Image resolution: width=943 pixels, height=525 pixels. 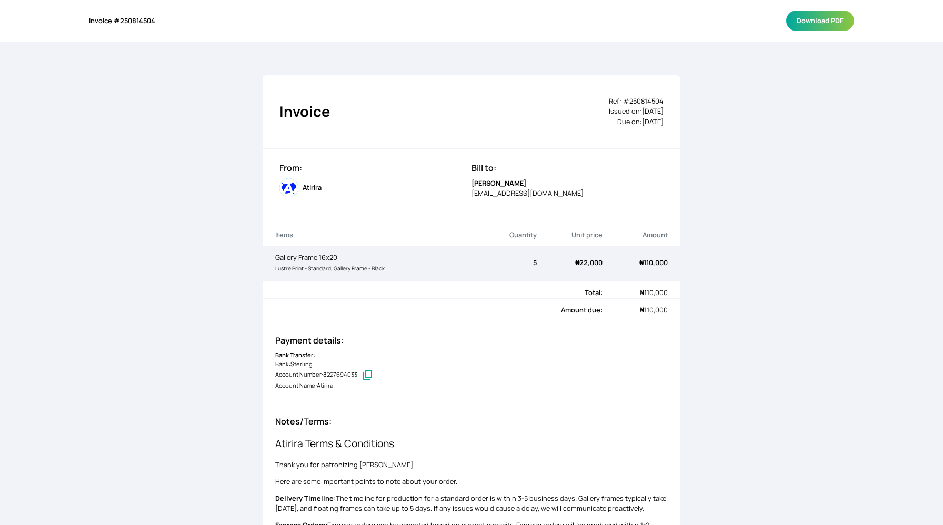 I want to click on small: Lustre Print - Standard, Gallery Frame - Black, so click(x=330, y=268).